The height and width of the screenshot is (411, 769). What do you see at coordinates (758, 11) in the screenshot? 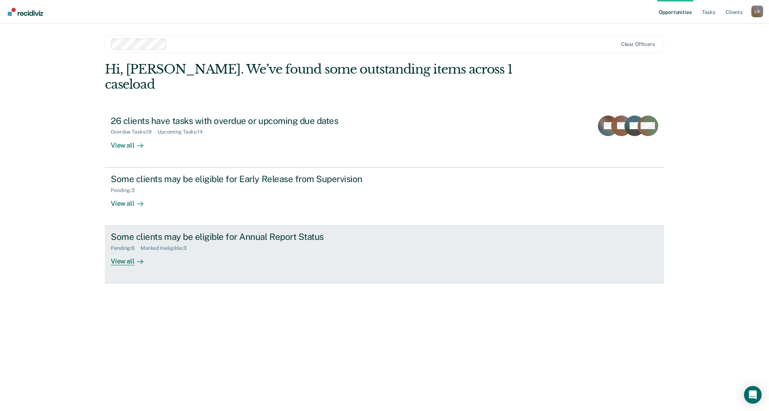
I see `div: L R` at bounding box center [758, 11].